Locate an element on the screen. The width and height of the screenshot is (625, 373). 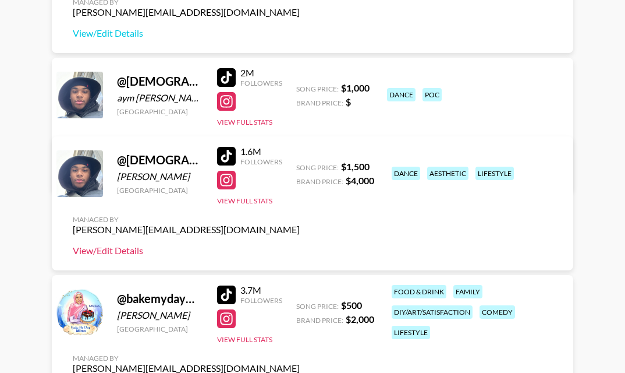
div: @ bakemydaymimo is located at coordinates (160, 298).